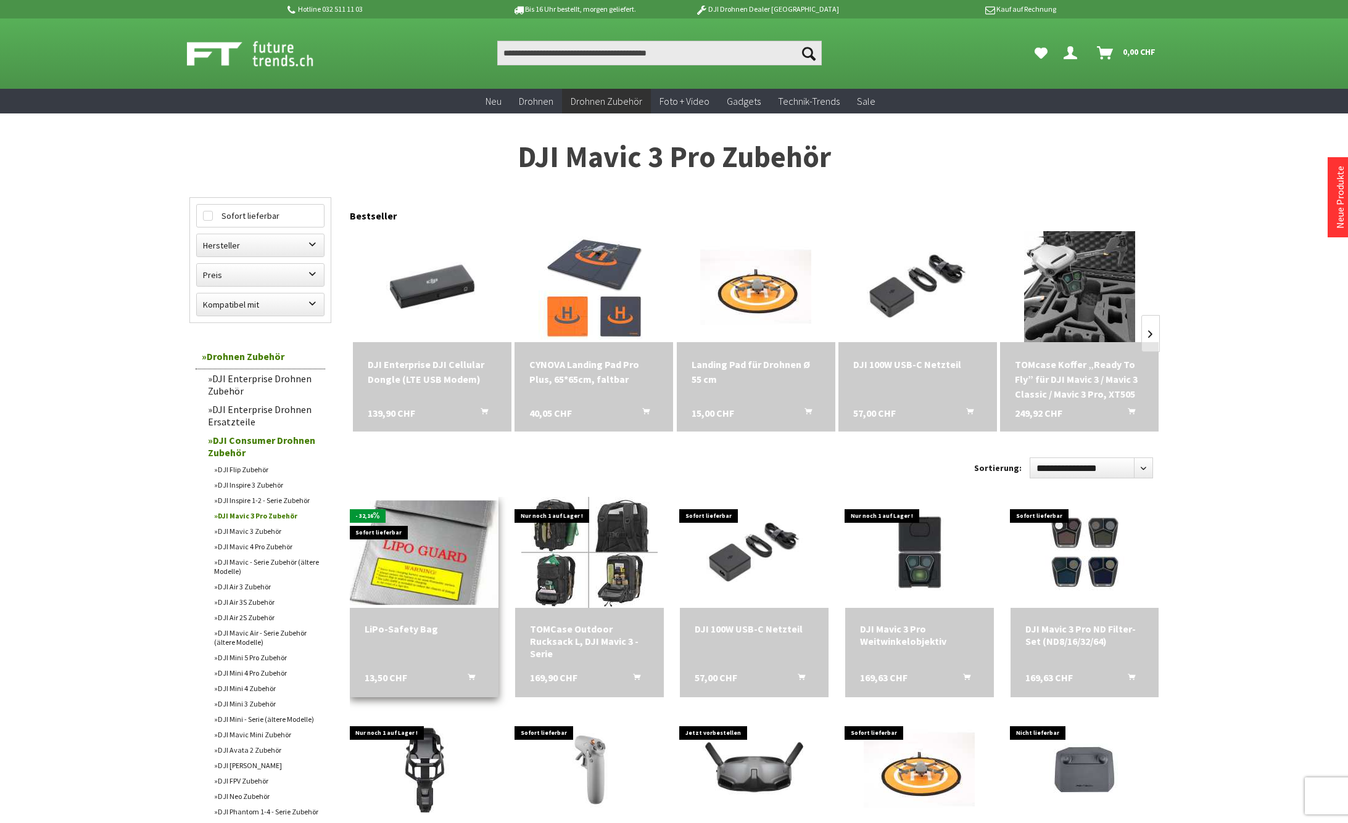  I want to click on a: Neue Produkte, so click(1340, 197).